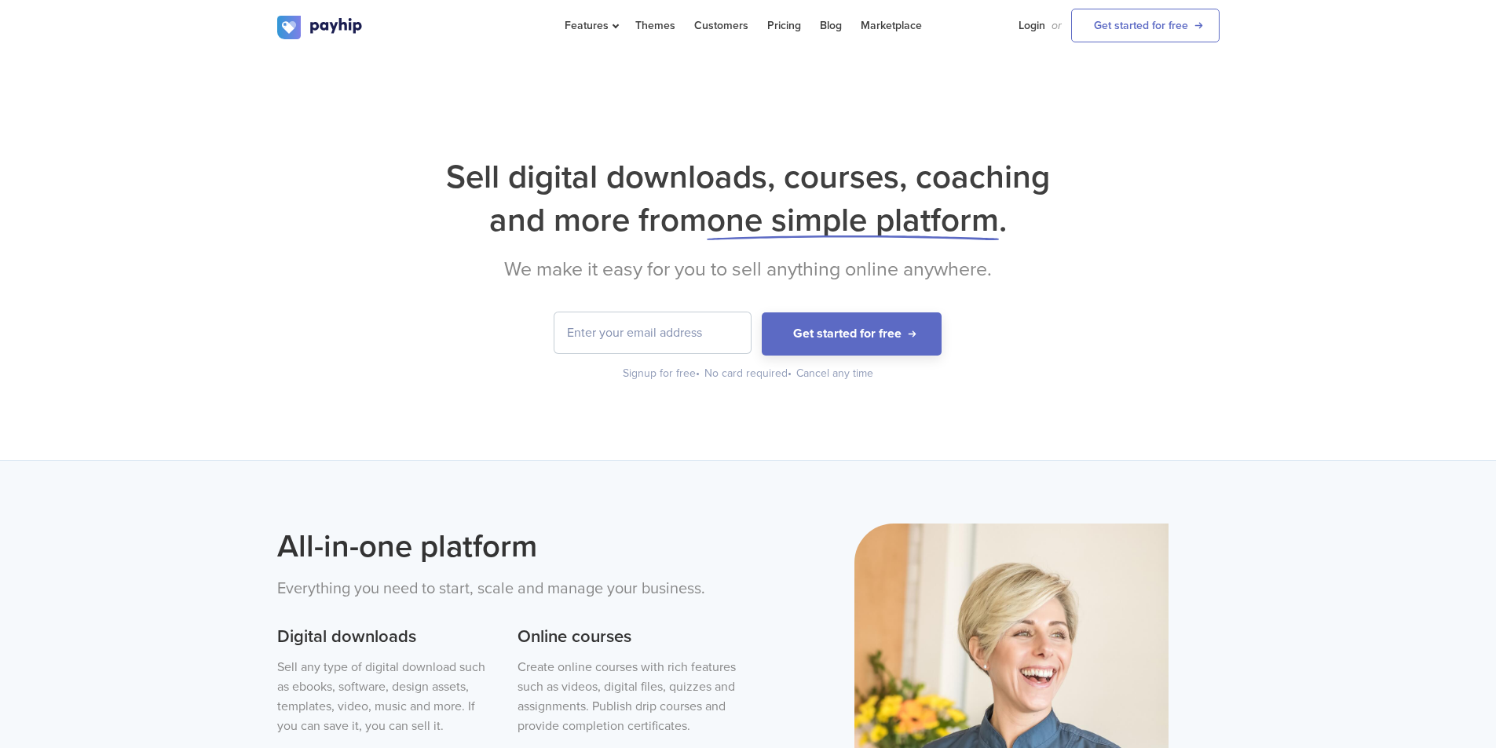 The width and height of the screenshot is (1496, 748). I want to click on h2: We make it easy for you to sell anything online anywhere., so click(748, 269).